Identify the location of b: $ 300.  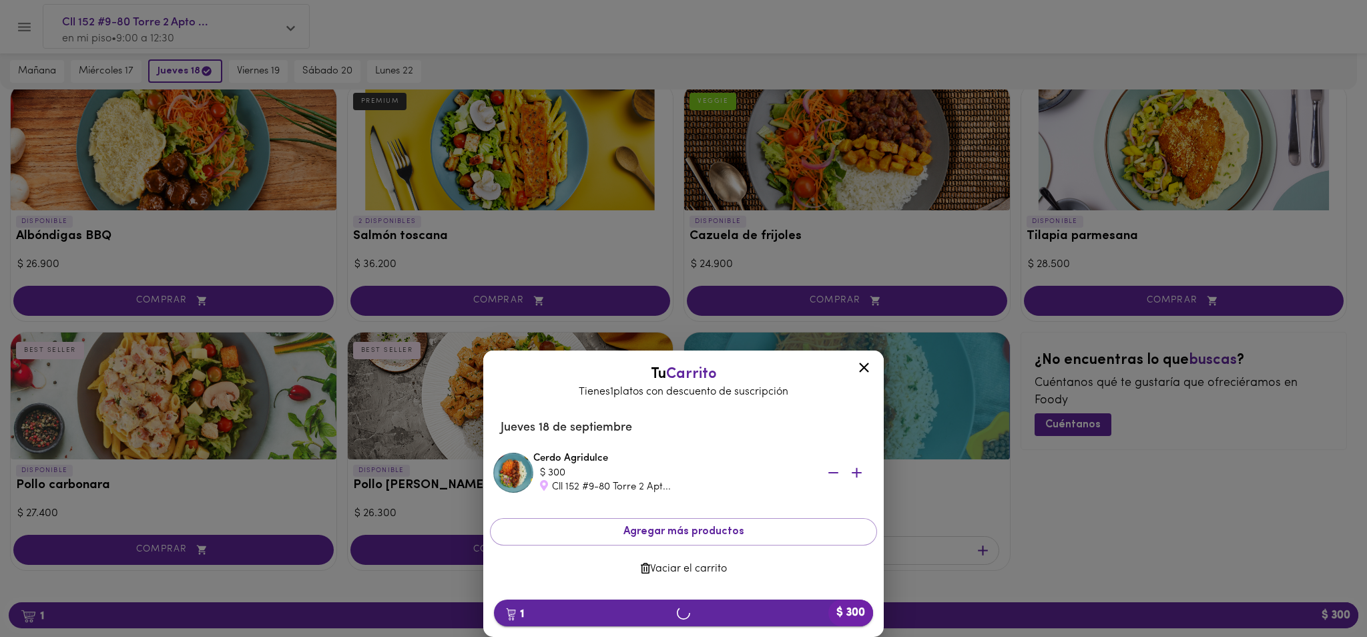
(850, 613).